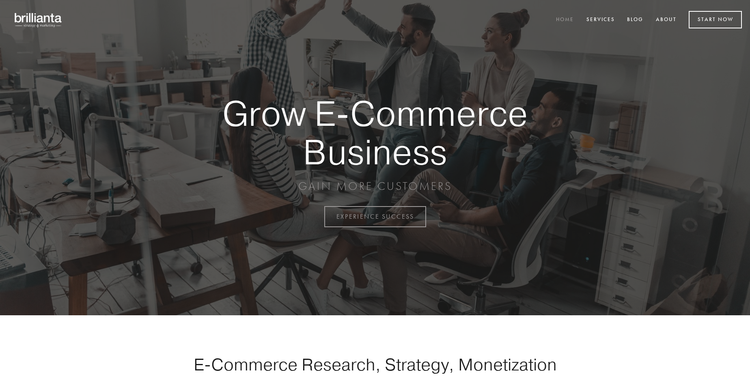  I want to click on a: Blog, so click(635, 20).